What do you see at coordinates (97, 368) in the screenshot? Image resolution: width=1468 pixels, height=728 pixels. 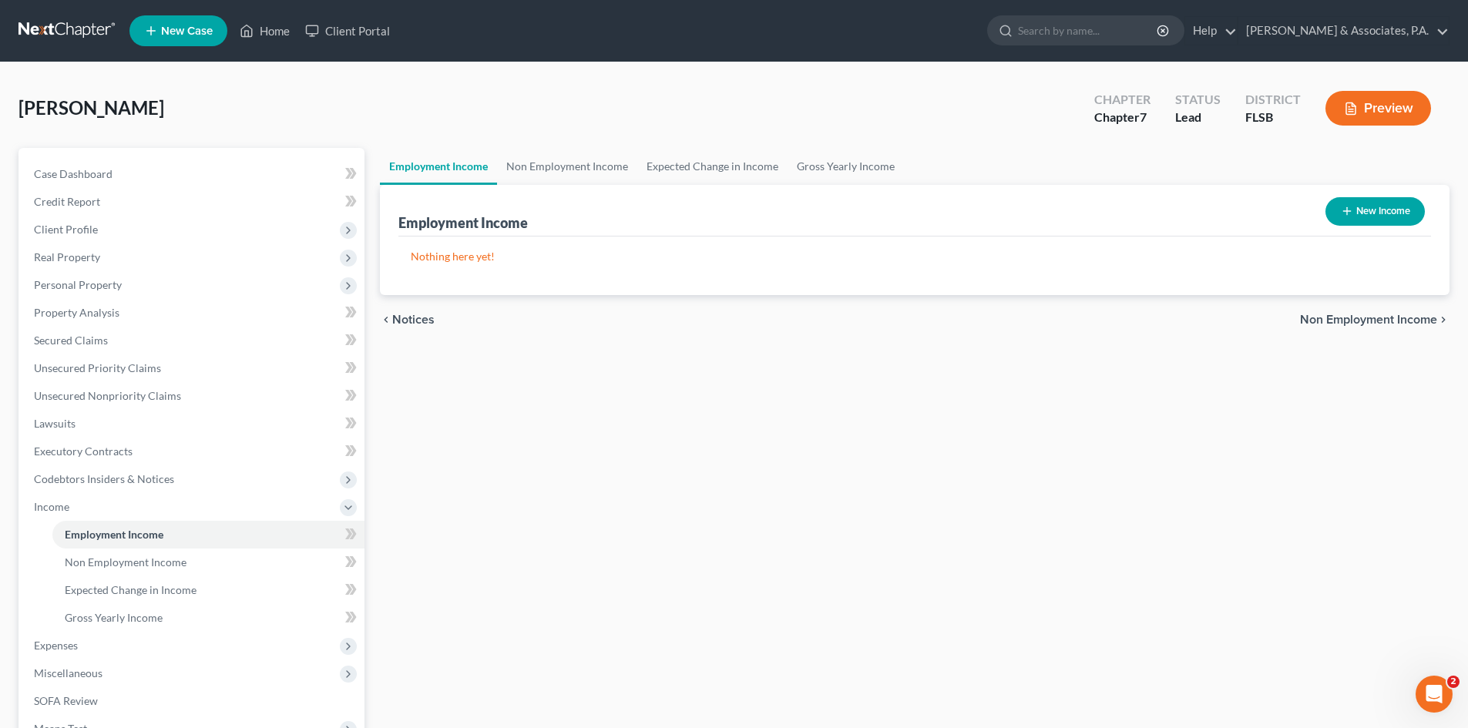 I see `span: Unsecured Priority Claims` at bounding box center [97, 368].